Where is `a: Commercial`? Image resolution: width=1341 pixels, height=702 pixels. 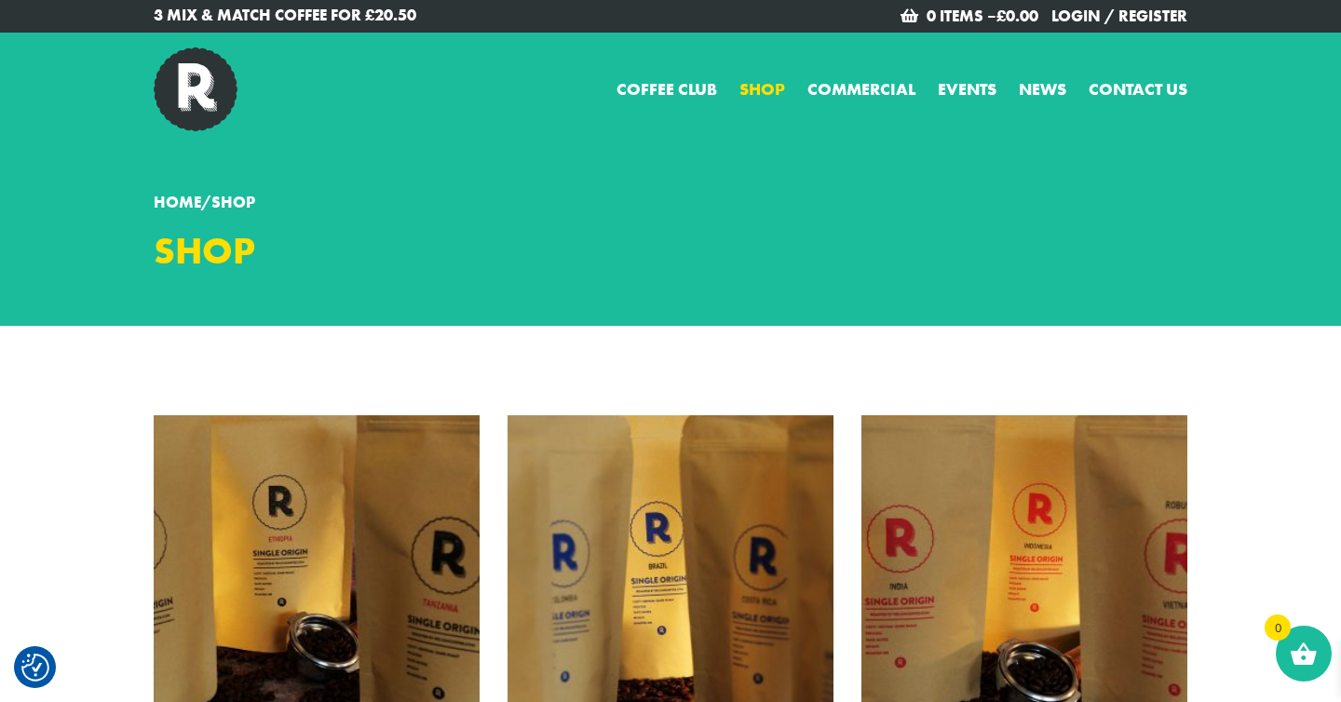 a: Commercial is located at coordinates (861, 88).